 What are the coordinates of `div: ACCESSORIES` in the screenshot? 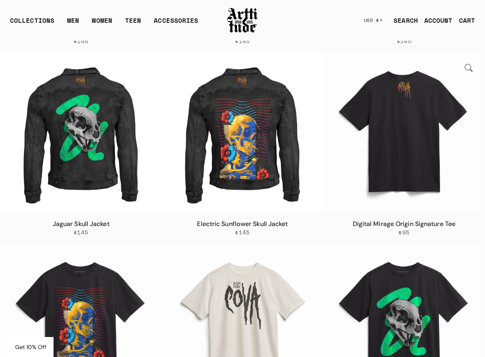 It's located at (176, 24).